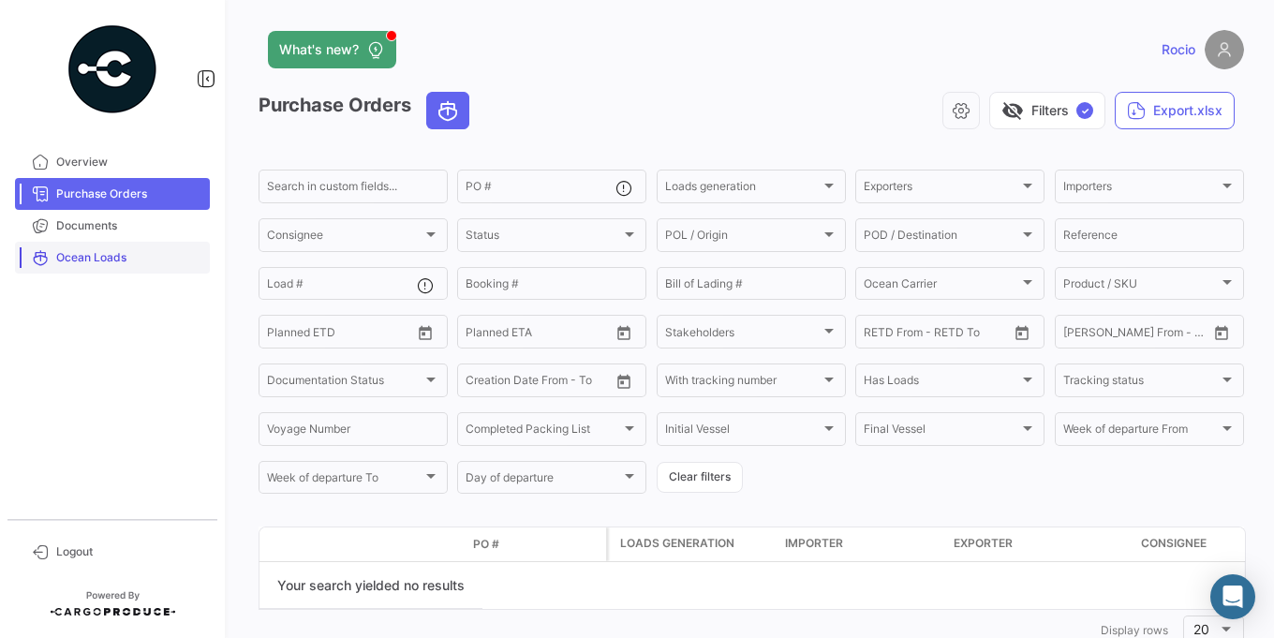  Describe the element at coordinates (1013, 111) in the screenshot. I see `span: visibility_off` at that location.